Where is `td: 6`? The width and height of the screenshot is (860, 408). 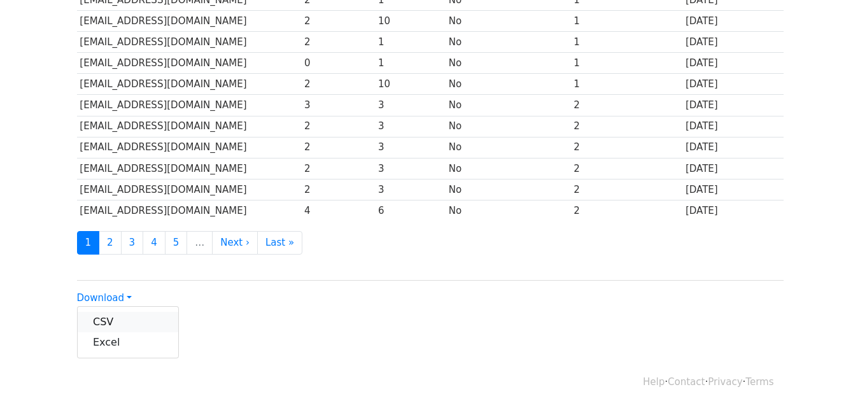 td: 6 is located at coordinates (410, 210).